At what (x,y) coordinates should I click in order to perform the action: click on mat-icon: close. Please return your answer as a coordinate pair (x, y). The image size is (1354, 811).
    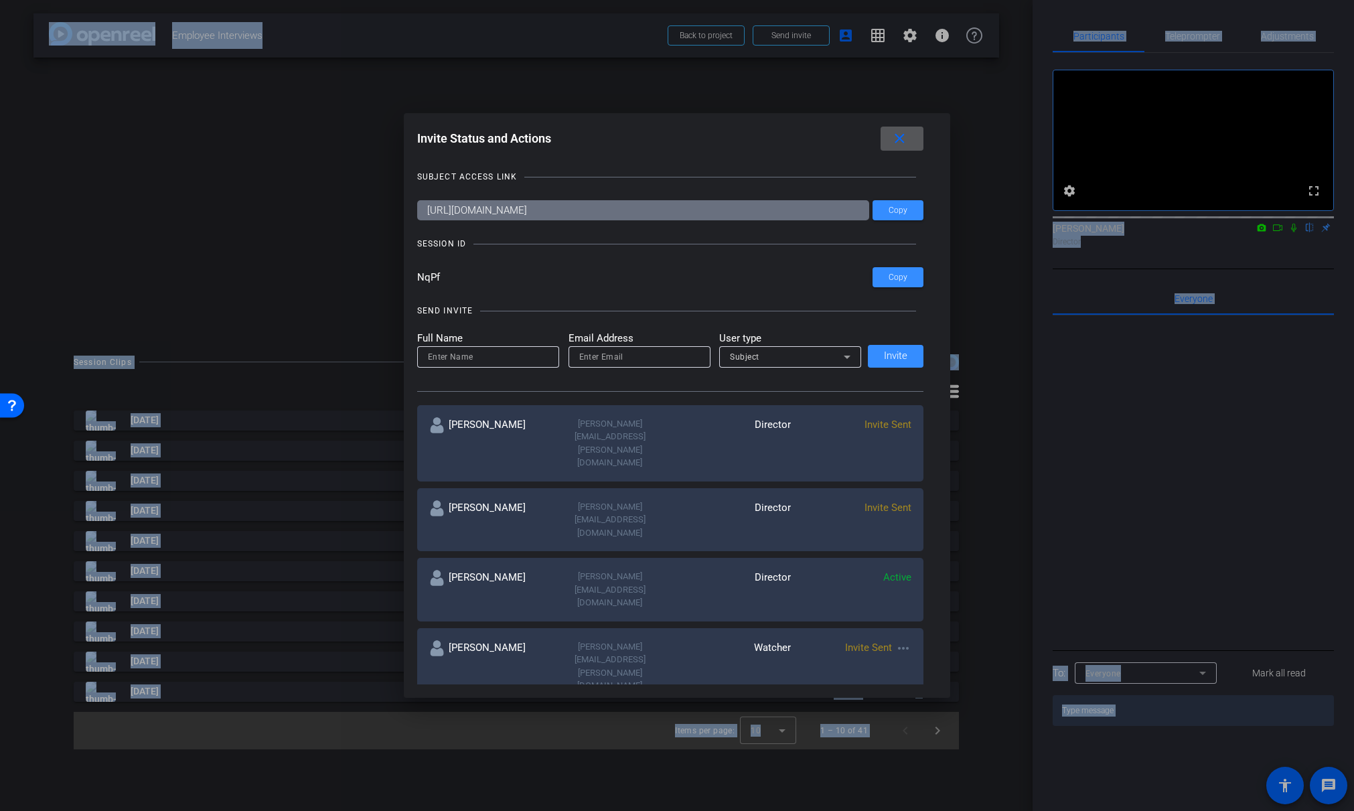
    Looking at the image, I should click on (899, 139).